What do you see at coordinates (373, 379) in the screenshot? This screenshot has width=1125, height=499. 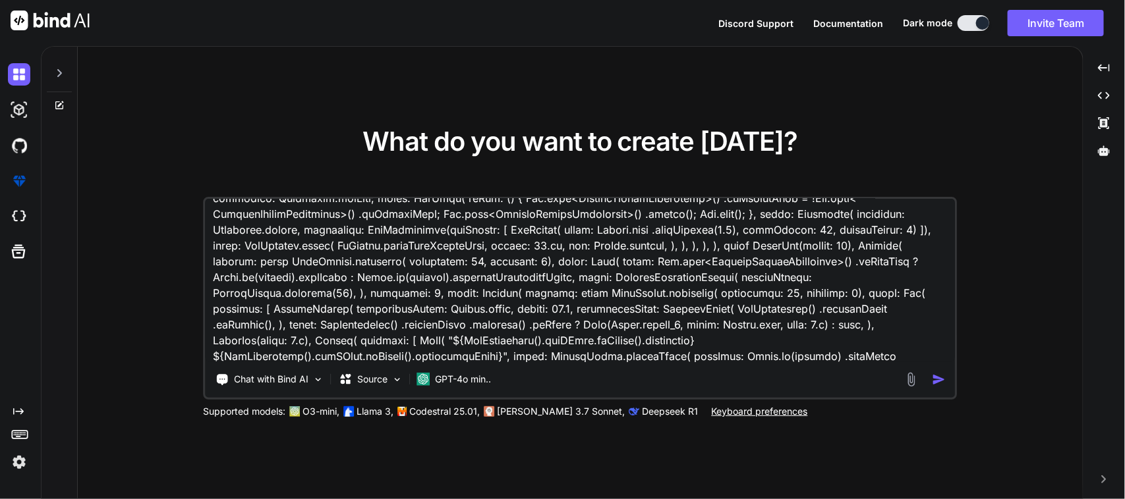 I see `p: Source` at bounding box center [373, 379].